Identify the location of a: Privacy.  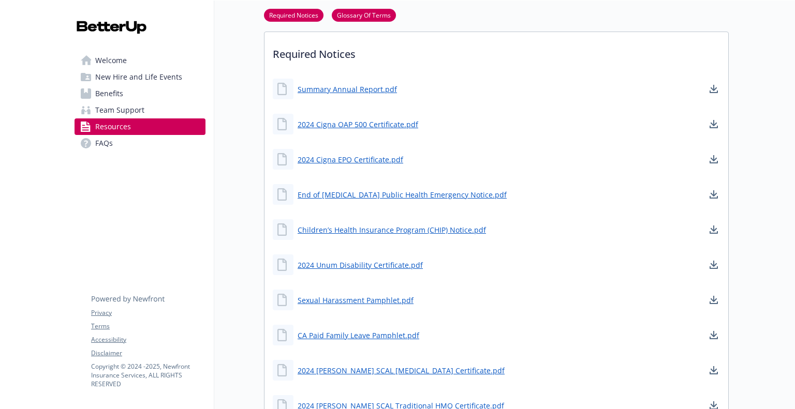
(148, 313).